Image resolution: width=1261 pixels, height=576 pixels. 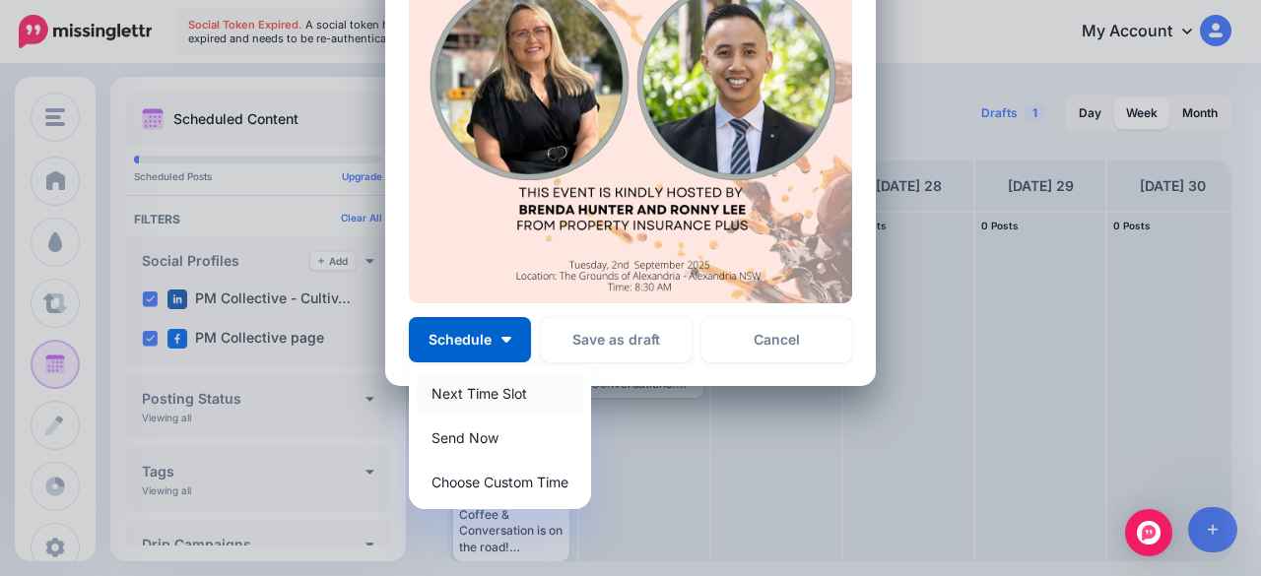 What do you see at coordinates (460, 340) in the screenshot?
I see `span: Schedule` at bounding box center [460, 340].